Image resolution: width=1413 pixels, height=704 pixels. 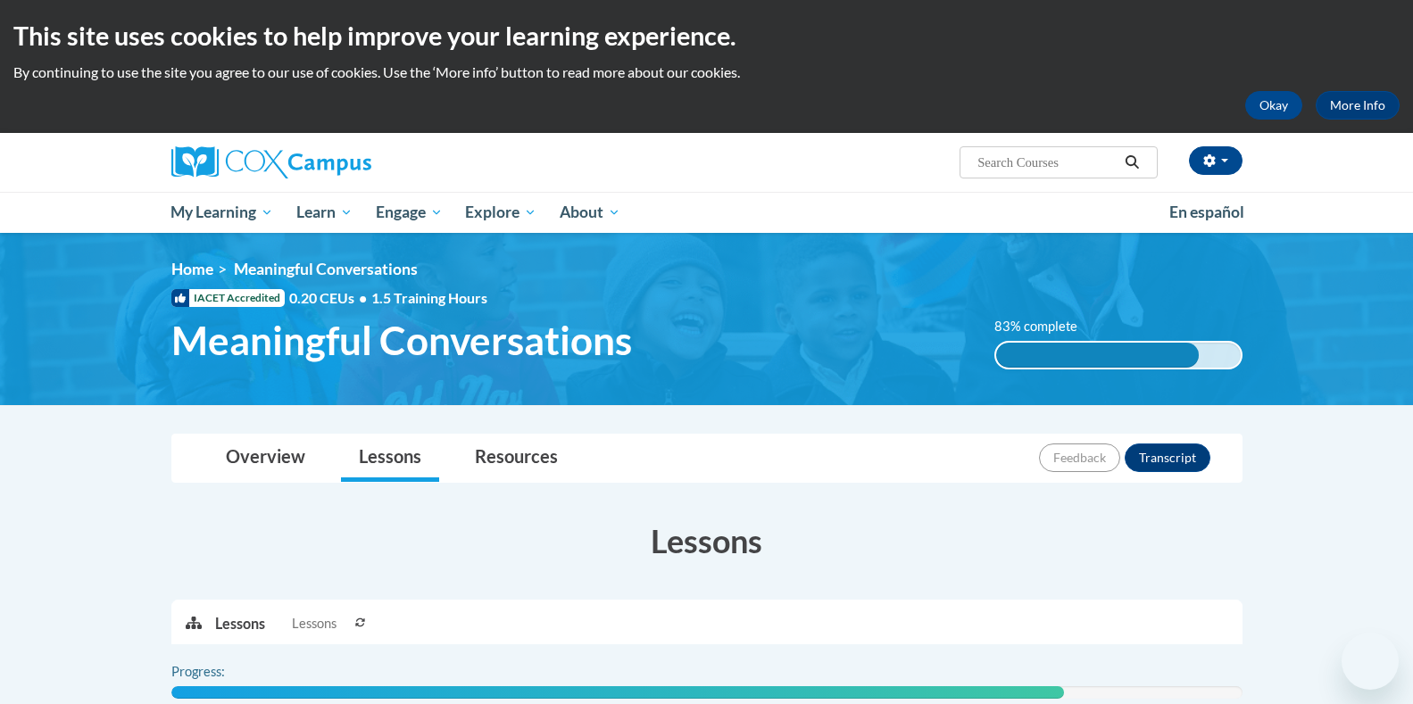 I want to click on span: Learn, so click(x=324, y=212).